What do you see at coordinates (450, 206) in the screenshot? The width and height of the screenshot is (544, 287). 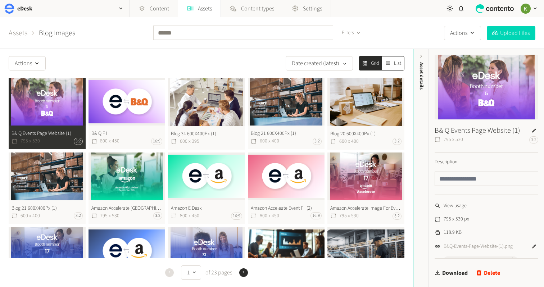 I see `a: View usage` at bounding box center [450, 206].